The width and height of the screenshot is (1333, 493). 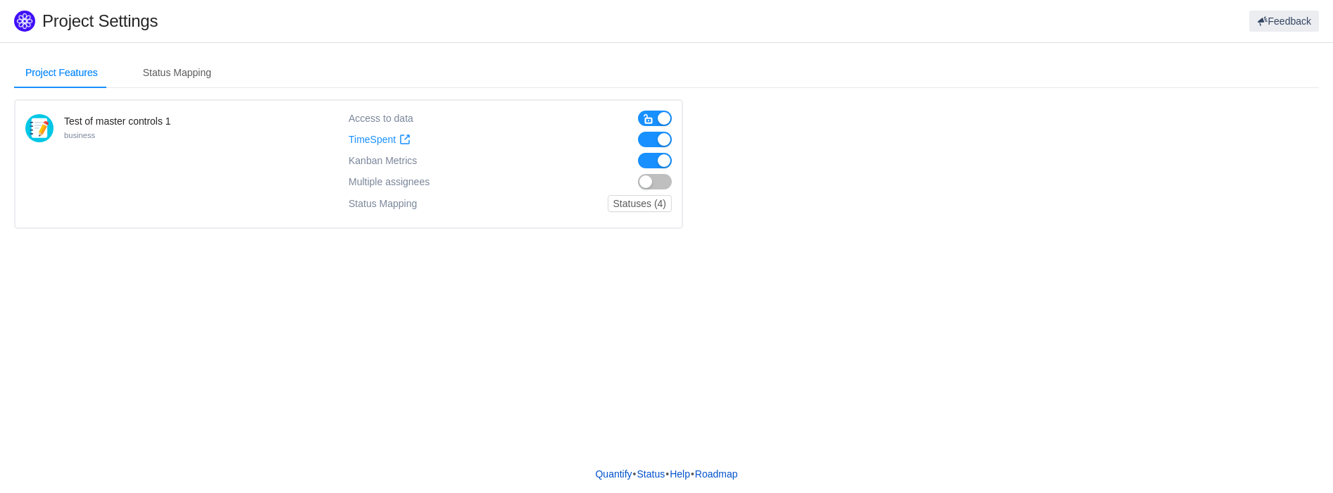 I want to click on button: Statuses (4), so click(x=639, y=203).